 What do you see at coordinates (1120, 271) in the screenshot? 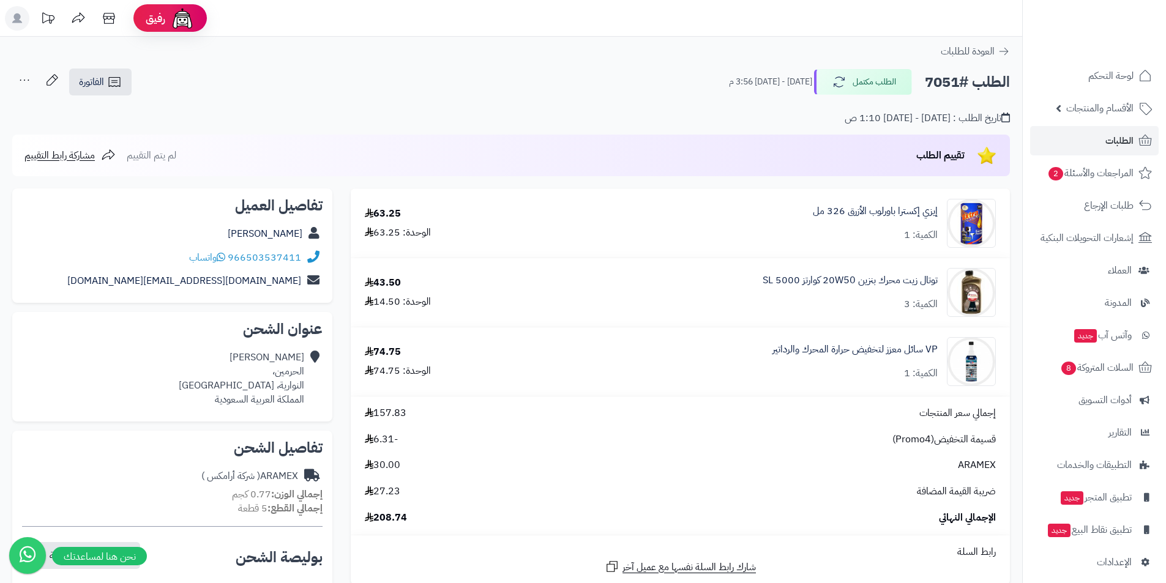
I see `span: العملاء` at bounding box center [1120, 271].